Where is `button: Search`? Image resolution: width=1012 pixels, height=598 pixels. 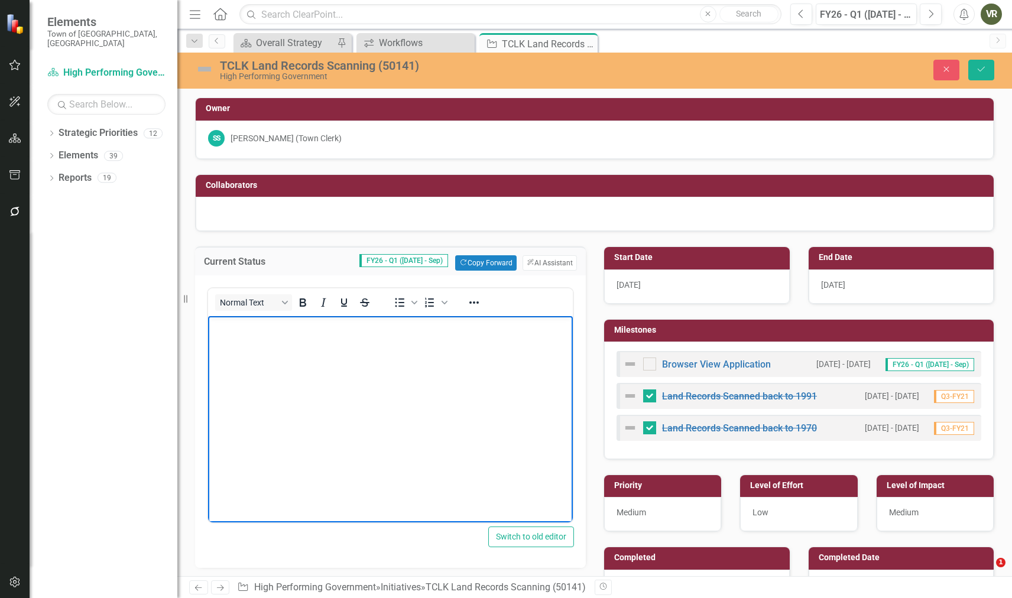
button: Search is located at coordinates (749, 14).